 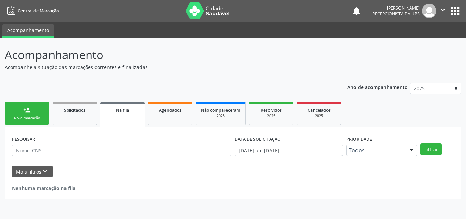 What do you see at coordinates (44, 188) in the screenshot?
I see `strong: Nenhuma marcação na fila` at bounding box center [44, 188].